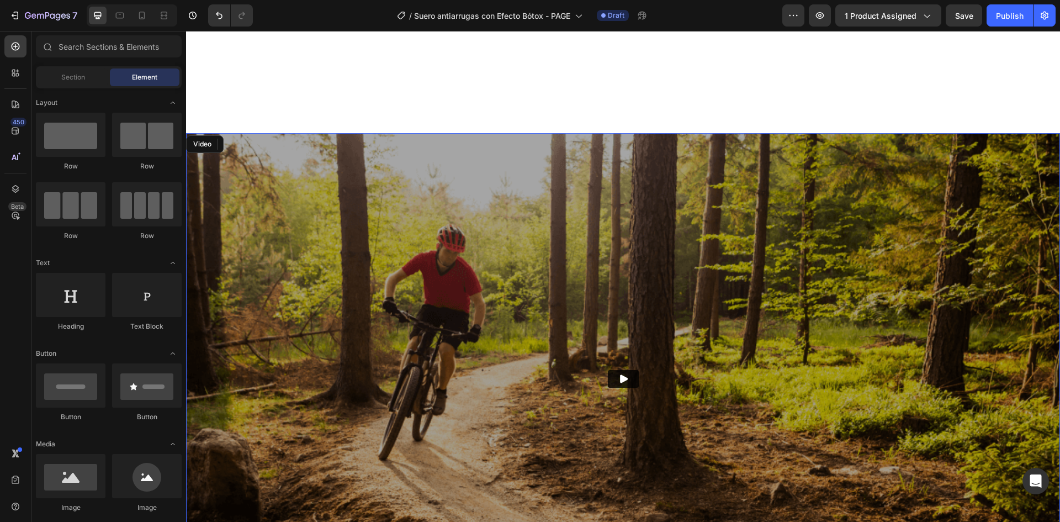 The height and width of the screenshot is (522, 1060). Describe the element at coordinates (71, 326) in the screenshot. I see `div: Heading` at that location.